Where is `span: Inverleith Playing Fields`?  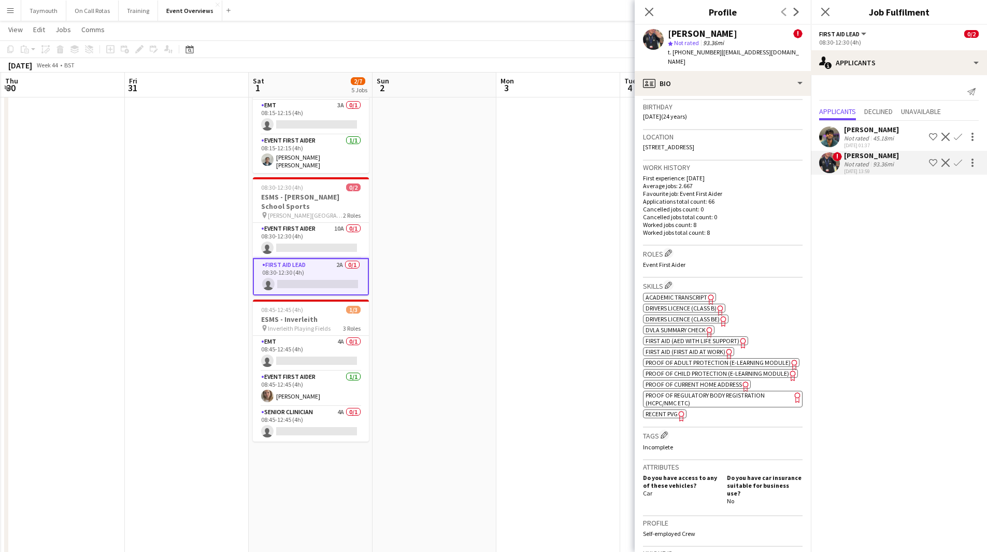 span: Inverleith Playing Fields is located at coordinates (299, 328).